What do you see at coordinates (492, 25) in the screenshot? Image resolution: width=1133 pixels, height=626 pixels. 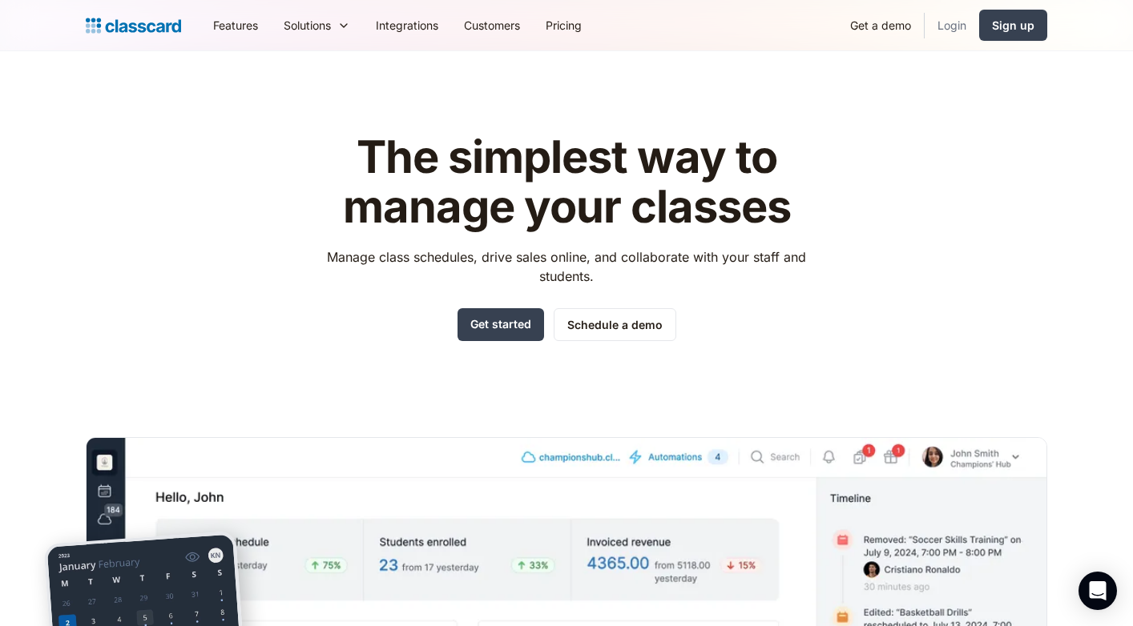 I see `a: Customers` at bounding box center [492, 25].